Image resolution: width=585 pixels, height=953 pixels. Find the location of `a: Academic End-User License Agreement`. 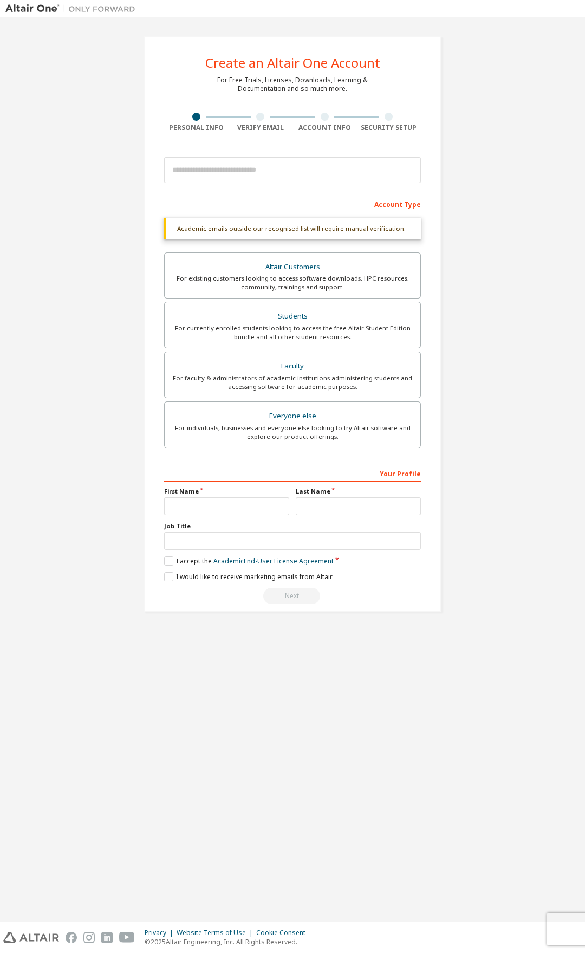

a: Academic End-User License Agreement is located at coordinates (274, 561).